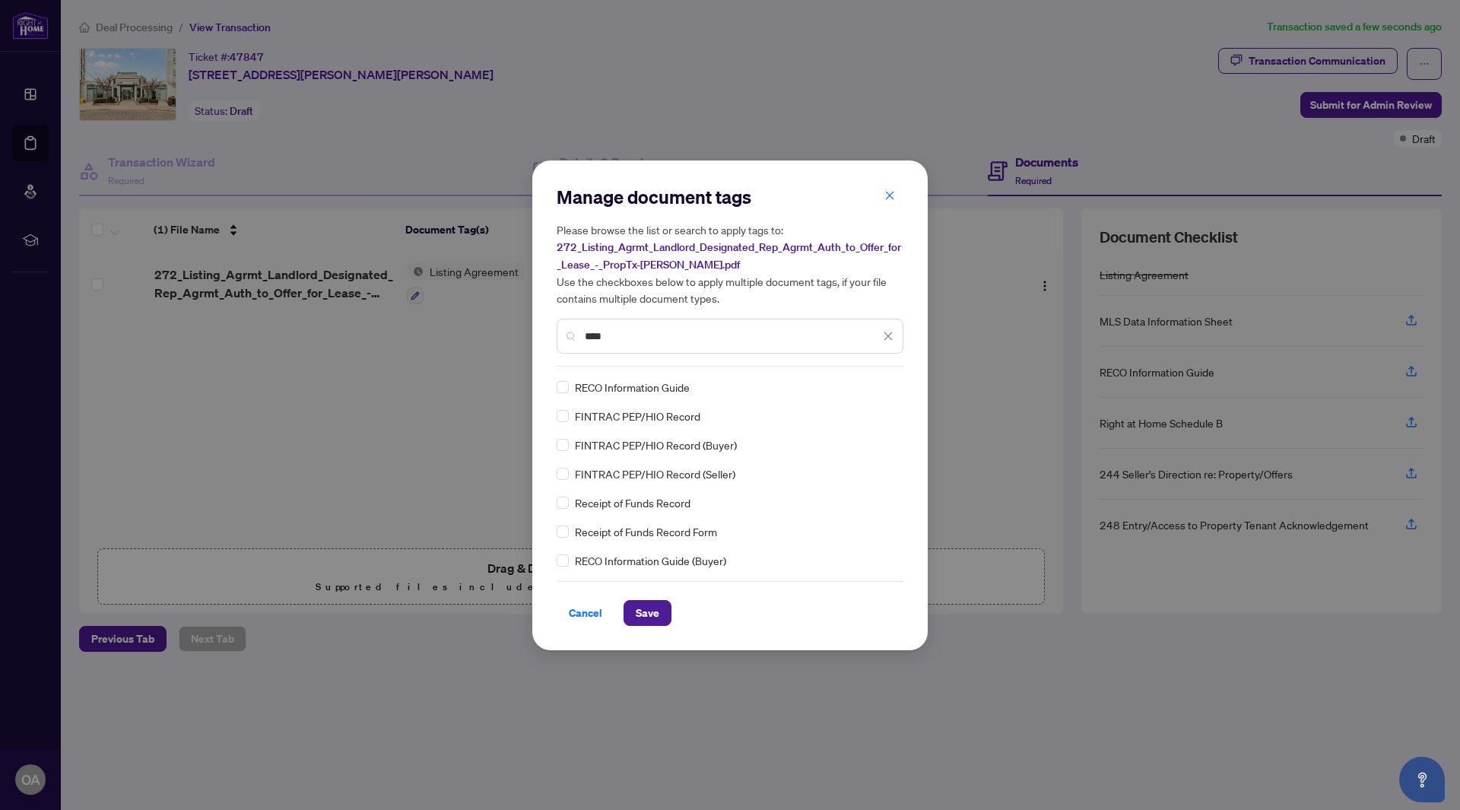 The width and height of the screenshot is (1460, 810). Describe the element at coordinates (647, 613) in the screenshot. I see `span: Save` at that location.